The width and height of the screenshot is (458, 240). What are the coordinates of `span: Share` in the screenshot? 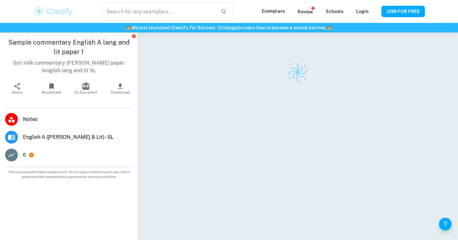 It's located at (17, 92).